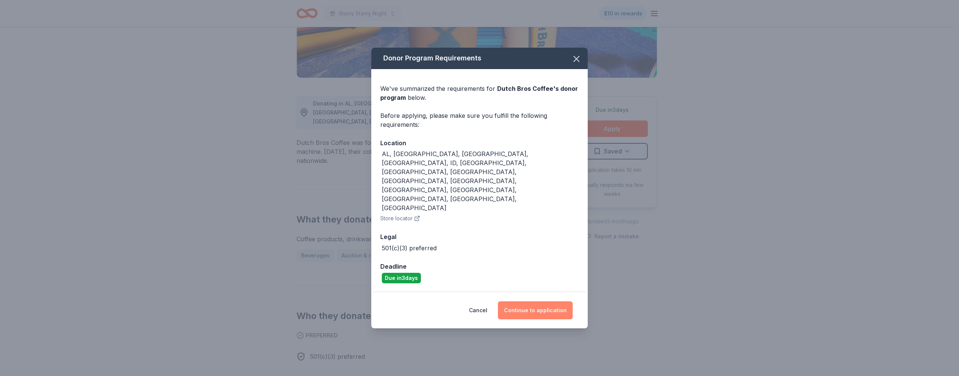 The image size is (959, 376). What do you see at coordinates (479, 120) in the screenshot?
I see `div: Before applying, please make sure you fulfill the following requirements:` at bounding box center [479, 120].